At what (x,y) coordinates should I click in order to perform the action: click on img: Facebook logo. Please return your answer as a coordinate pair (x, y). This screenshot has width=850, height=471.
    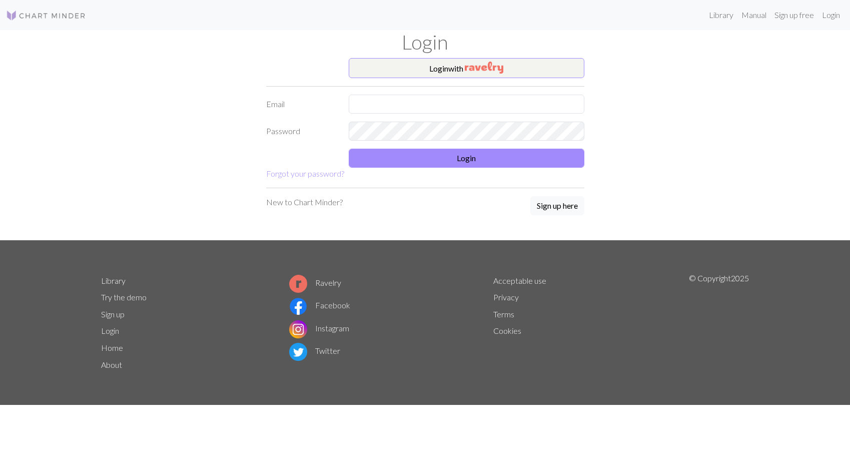
    Looking at the image, I should click on (298, 306).